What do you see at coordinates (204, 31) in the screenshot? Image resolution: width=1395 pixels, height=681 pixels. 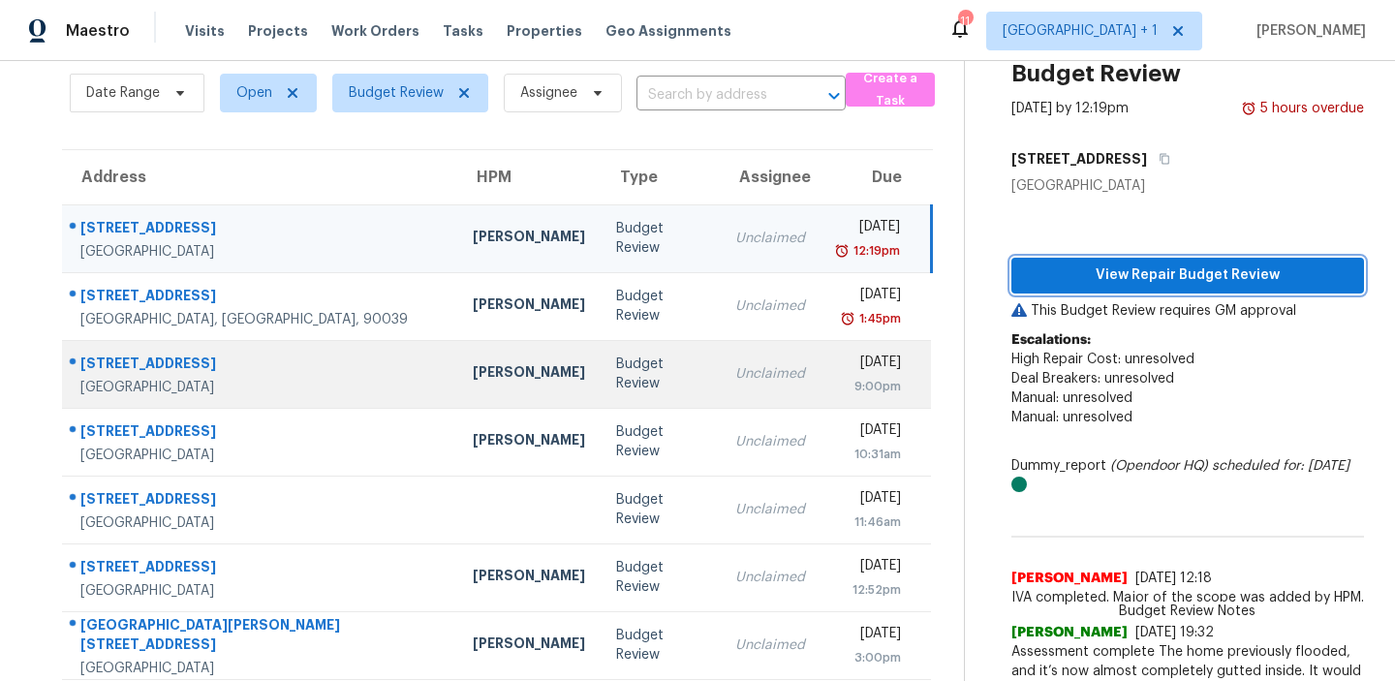 I see `span: Visits` at bounding box center [204, 31].